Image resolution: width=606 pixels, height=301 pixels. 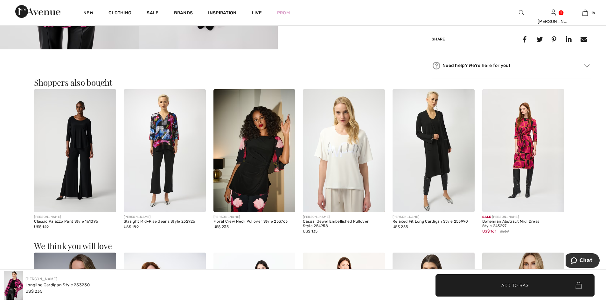 What do you see at coordinates (489, 231) in the screenshot?
I see `span: US$ 161` at bounding box center [489, 231].